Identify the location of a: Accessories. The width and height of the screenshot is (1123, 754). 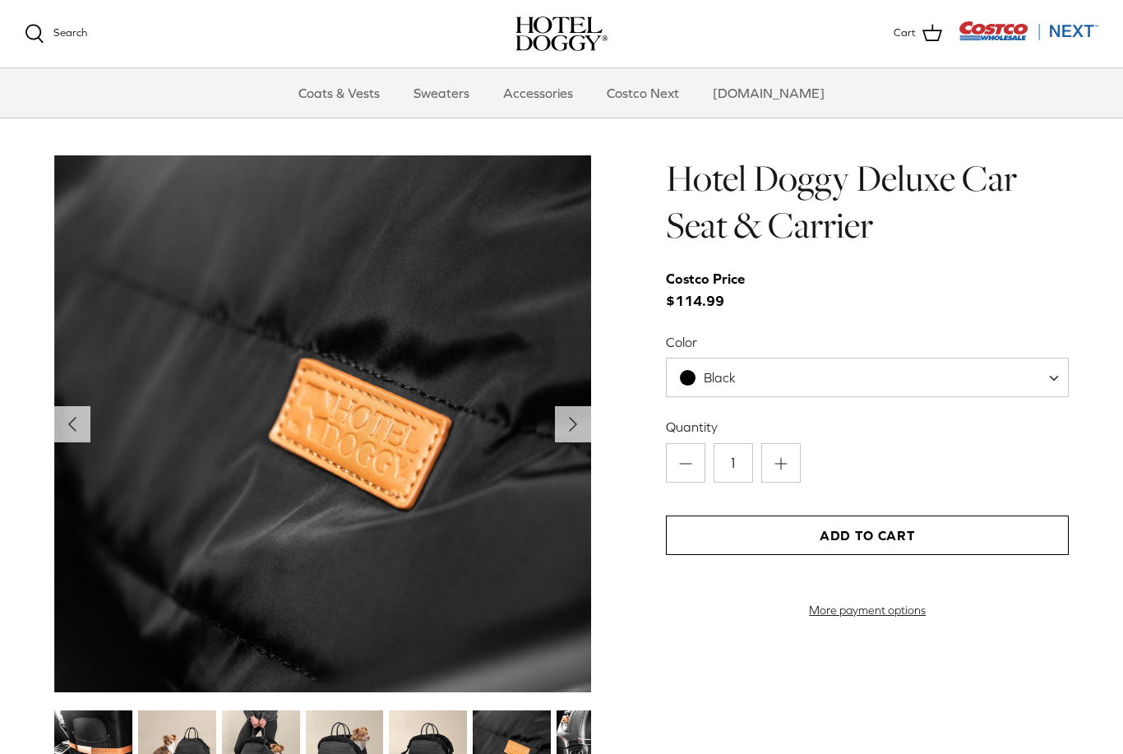
(537, 93).